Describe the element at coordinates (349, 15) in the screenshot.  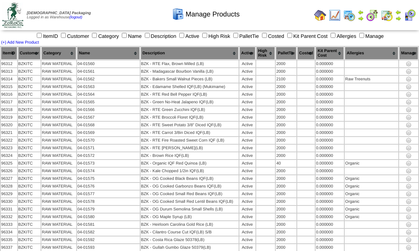
I see `img: calendarprod.gif` at that location.